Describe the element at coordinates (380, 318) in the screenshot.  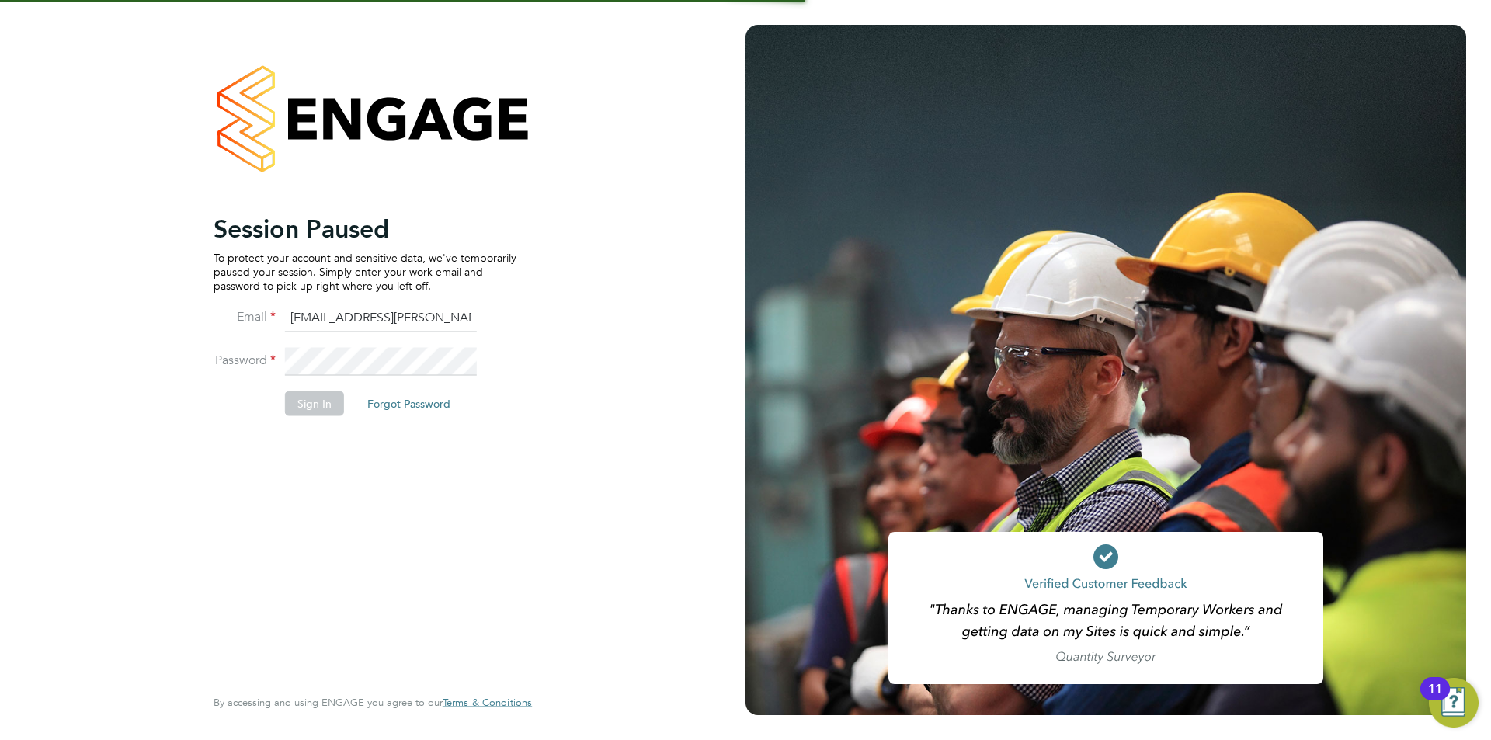
I see `input: Enter your work email...` at that location.